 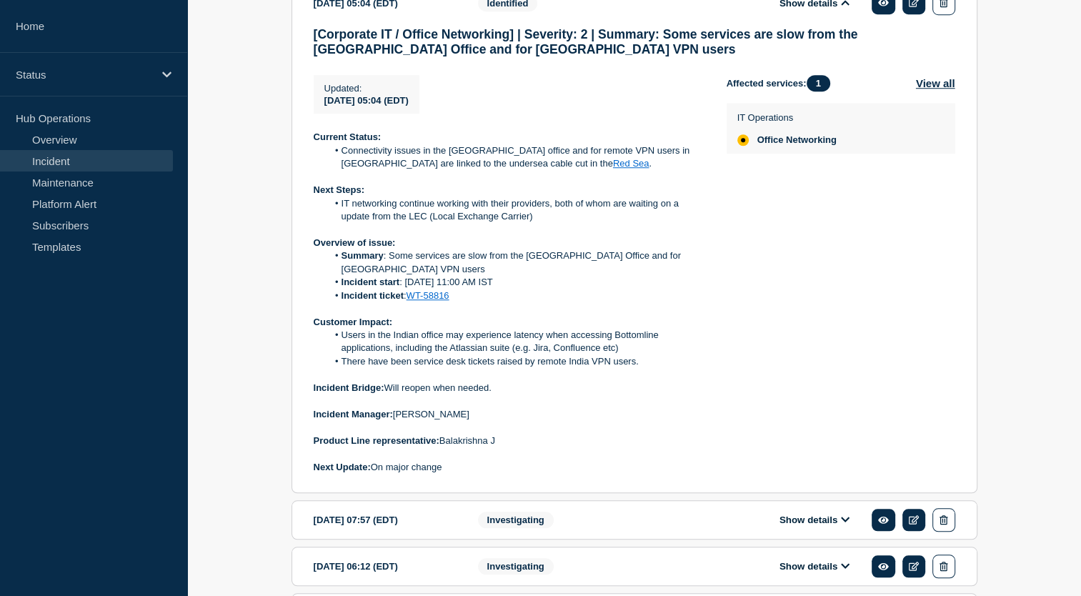 What do you see at coordinates (84, 74) in the screenshot?
I see `p: Status` at bounding box center [84, 74].